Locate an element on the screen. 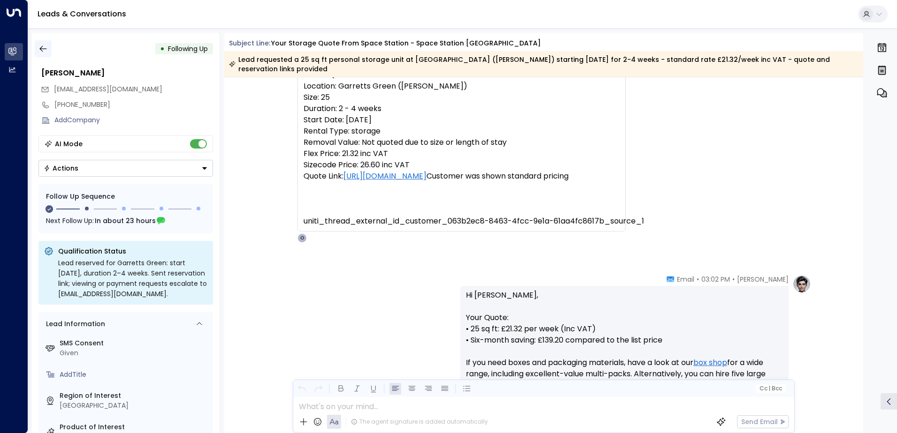  label: SMS Consent is located at coordinates (134, 343).